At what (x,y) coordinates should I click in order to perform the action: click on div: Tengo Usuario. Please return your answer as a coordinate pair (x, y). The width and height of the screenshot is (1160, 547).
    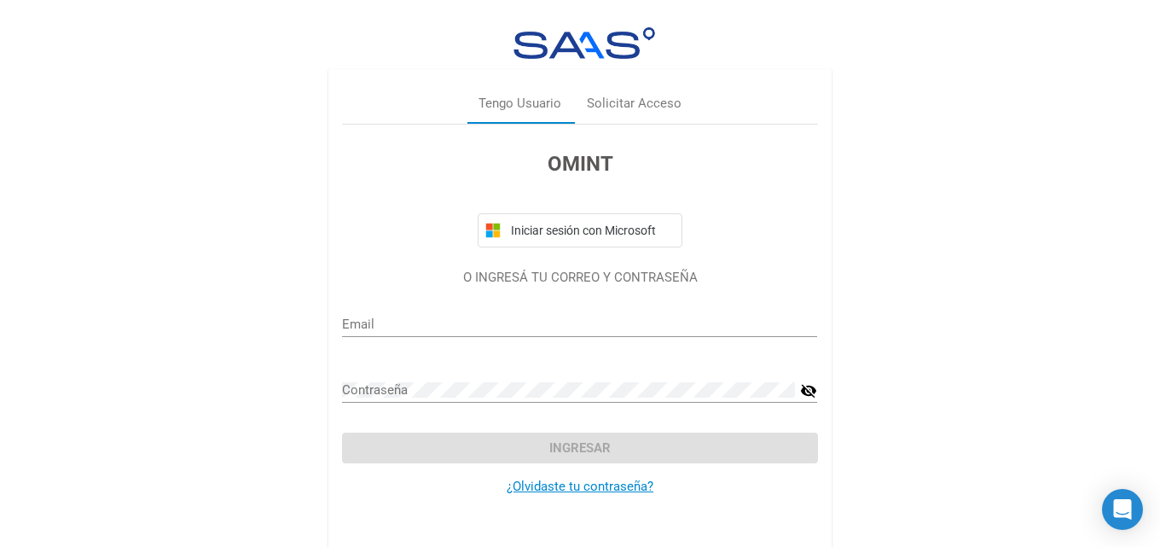
    Looking at the image, I should click on (519, 103).